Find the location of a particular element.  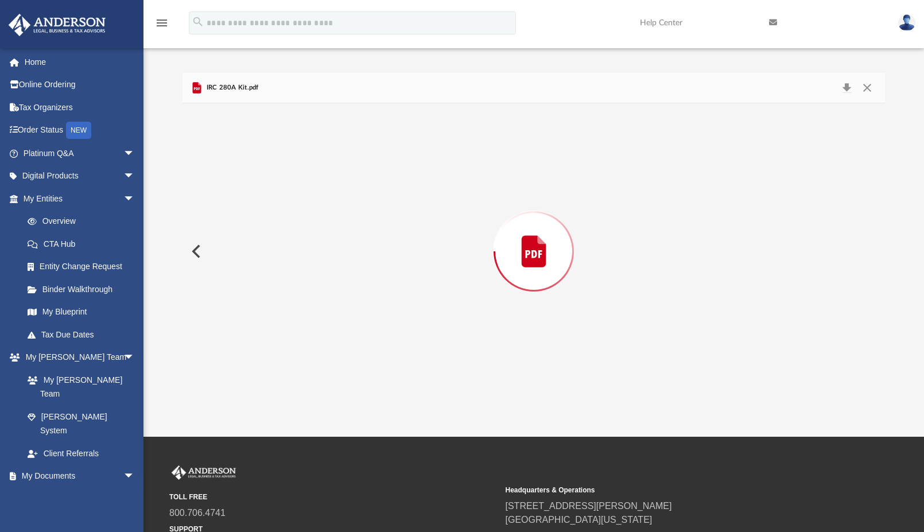

div: Preview is located at coordinates (534, 236).